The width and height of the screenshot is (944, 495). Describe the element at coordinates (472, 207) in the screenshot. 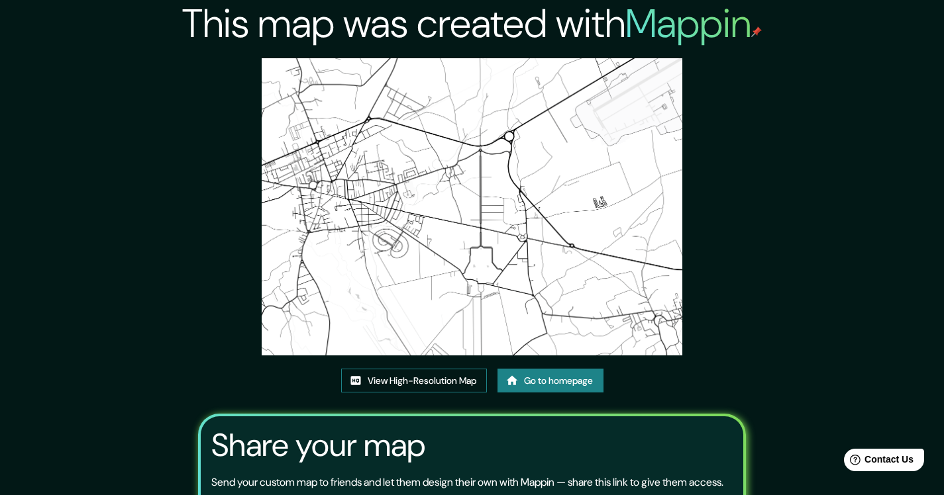

I see `img: created-map` at that location.